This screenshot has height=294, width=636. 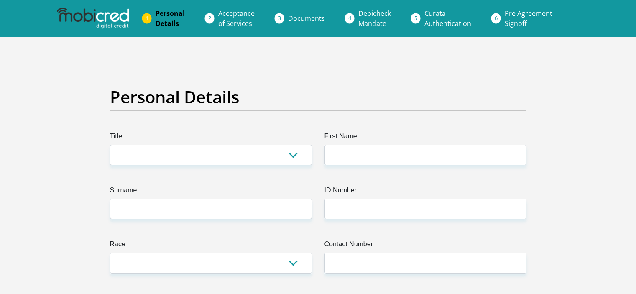 What do you see at coordinates (528, 18) in the screenshot?
I see `span: Pre Agreement Signoff` at bounding box center [528, 18].